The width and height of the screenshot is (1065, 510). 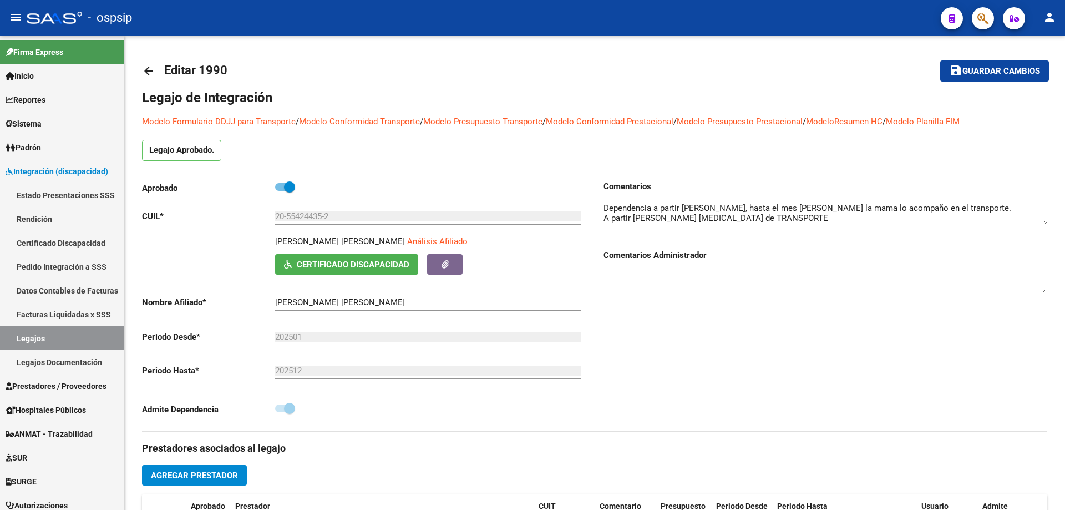 I want to click on span: Análisis Afiliado, so click(x=437, y=241).